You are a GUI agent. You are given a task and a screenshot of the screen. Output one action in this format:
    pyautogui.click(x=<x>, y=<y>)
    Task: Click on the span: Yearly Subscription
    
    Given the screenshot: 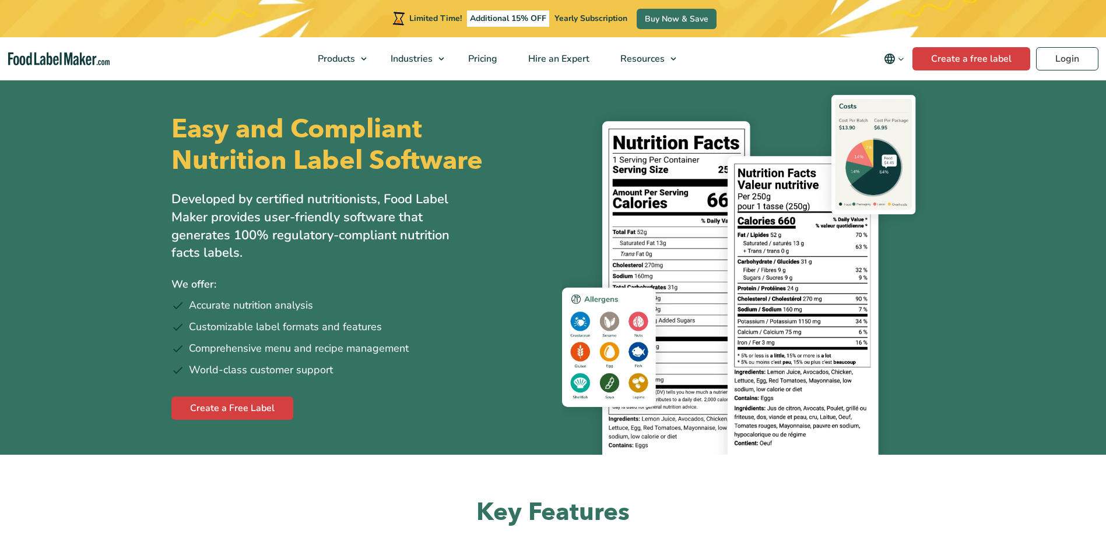 What is the action you would take?
    pyautogui.click(x=590, y=18)
    